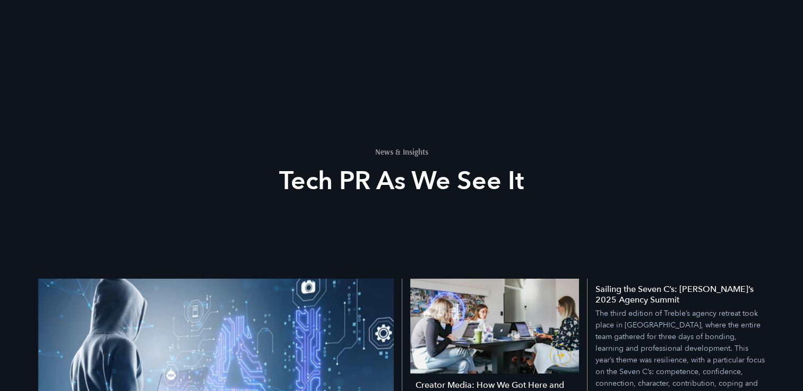 Image resolution: width=803 pixels, height=391 pixels. What do you see at coordinates (494, 326) in the screenshot?
I see `img: Creator Media: How We Got Here and Where We’re Heading` at bounding box center [494, 326].